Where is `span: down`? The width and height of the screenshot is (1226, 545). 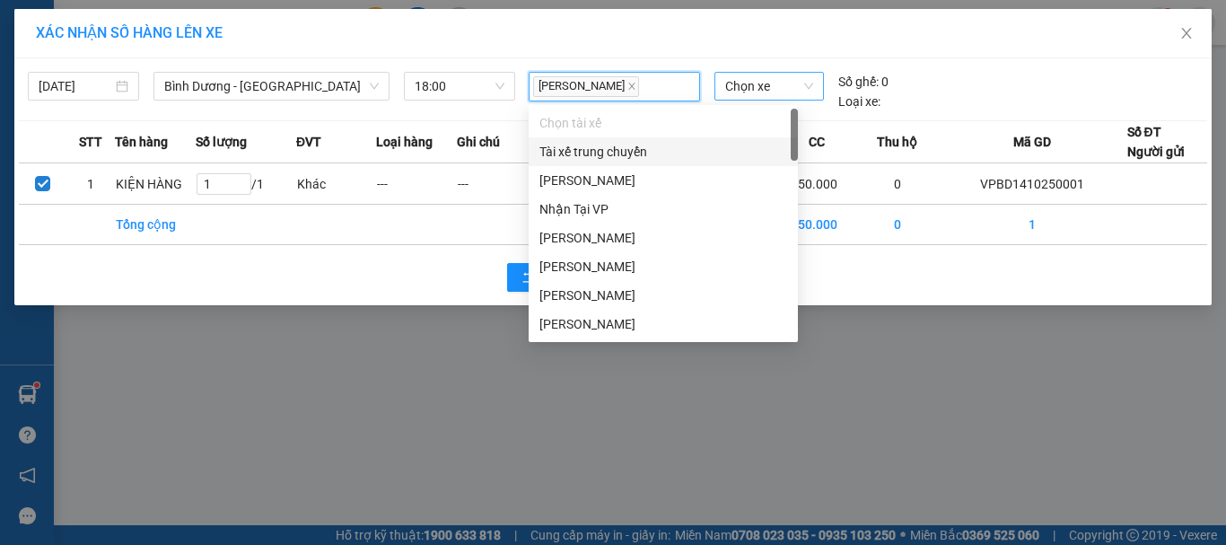 span: down is located at coordinates (374, 86).